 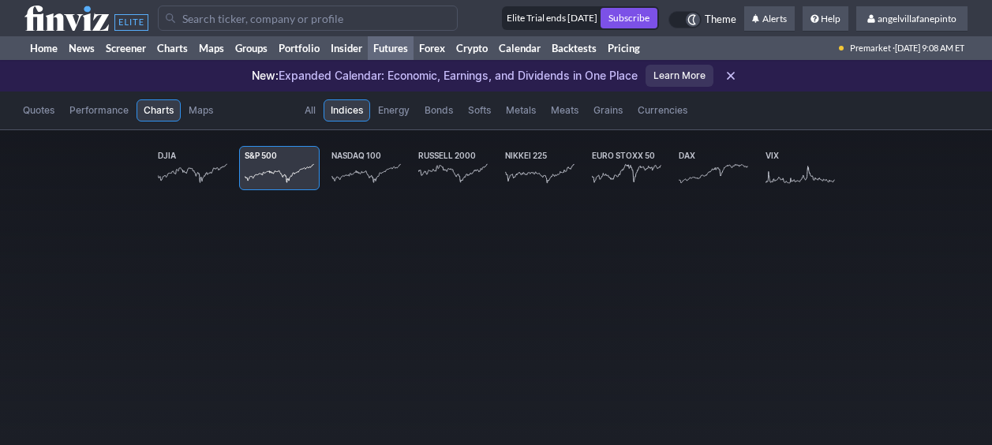 I want to click on a: All, so click(x=310, y=110).